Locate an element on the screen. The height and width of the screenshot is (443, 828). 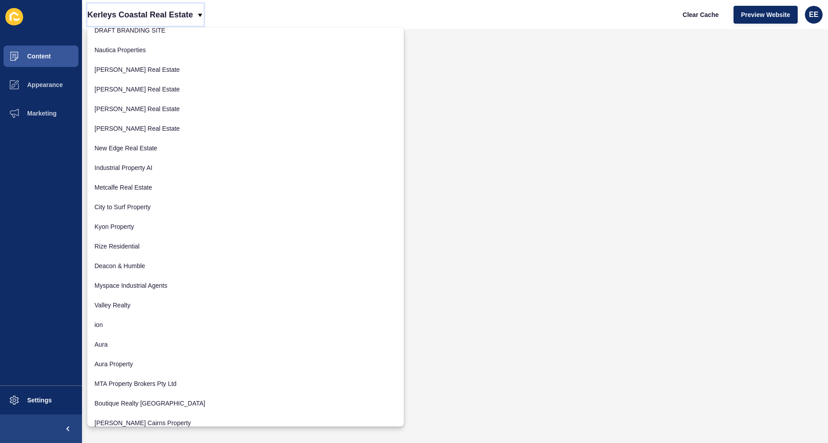
a: Valley Realty is located at coordinates (246, 305).